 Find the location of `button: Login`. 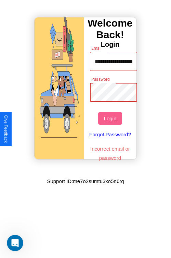

button: Login is located at coordinates (110, 118).